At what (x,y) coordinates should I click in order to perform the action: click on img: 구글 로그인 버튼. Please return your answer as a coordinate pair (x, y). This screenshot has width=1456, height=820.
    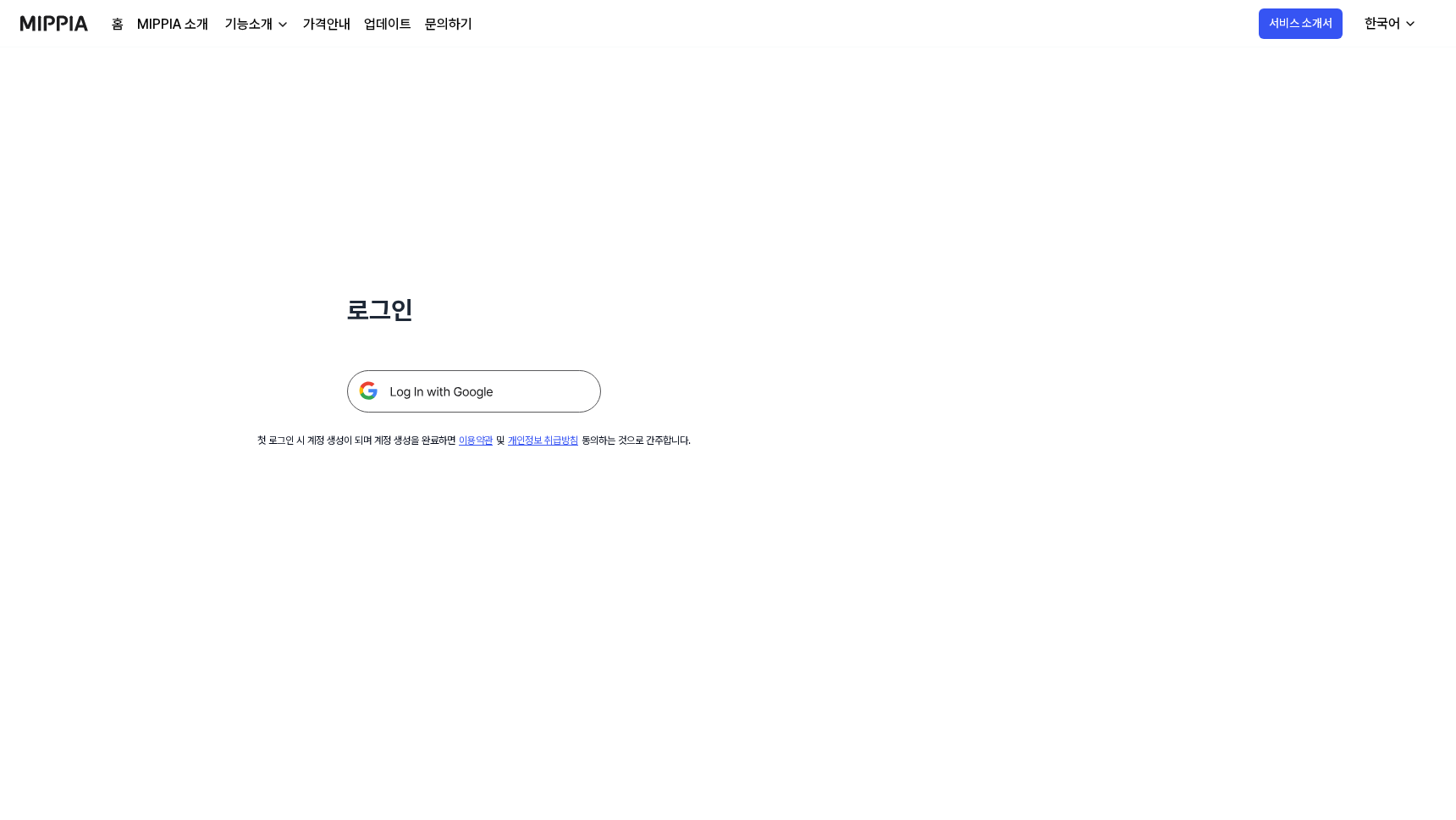
    Looking at the image, I should click on (474, 391).